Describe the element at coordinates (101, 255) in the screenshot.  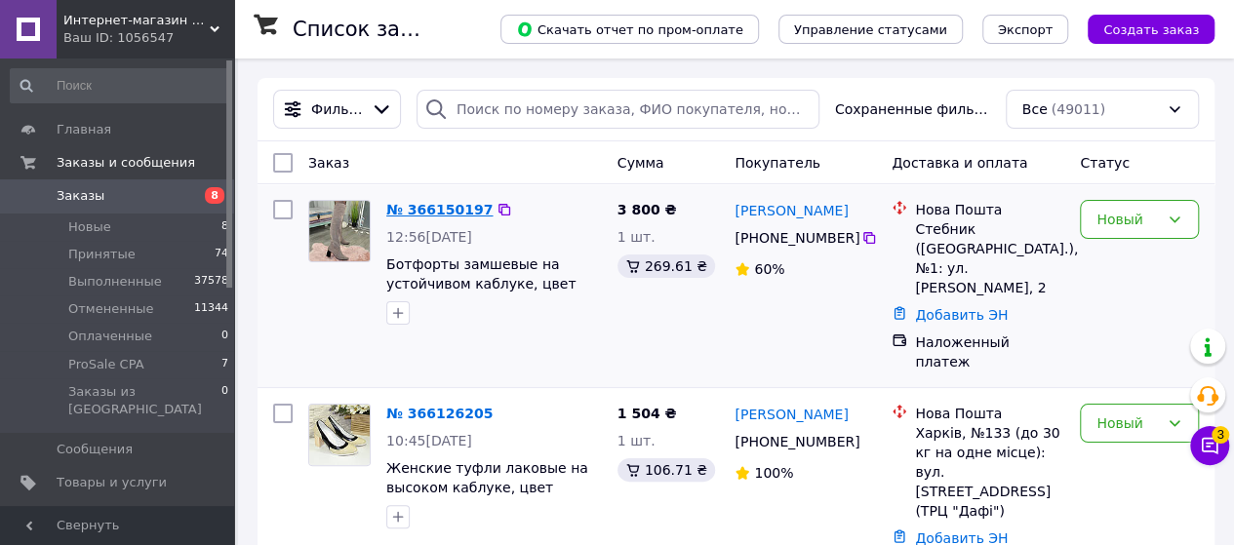
I see `span: Принятые` at that location.